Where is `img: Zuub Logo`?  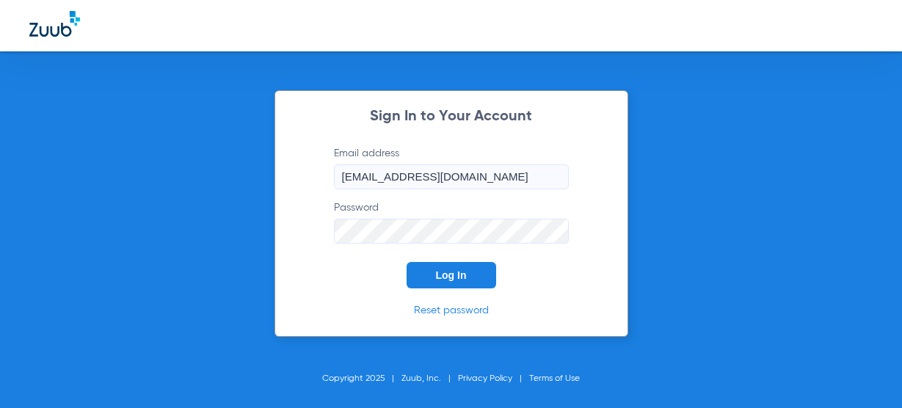
img: Zuub Logo is located at coordinates (54, 23).